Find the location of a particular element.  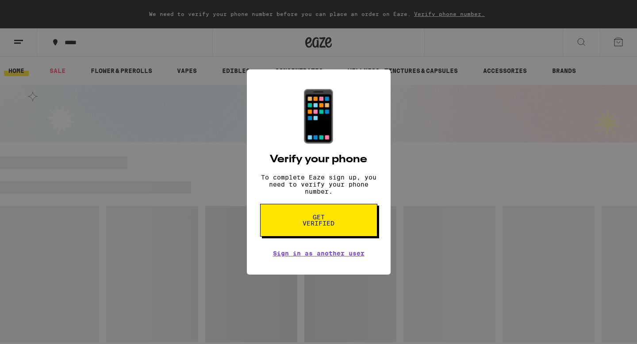

button: Get verified is located at coordinates (319, 220).